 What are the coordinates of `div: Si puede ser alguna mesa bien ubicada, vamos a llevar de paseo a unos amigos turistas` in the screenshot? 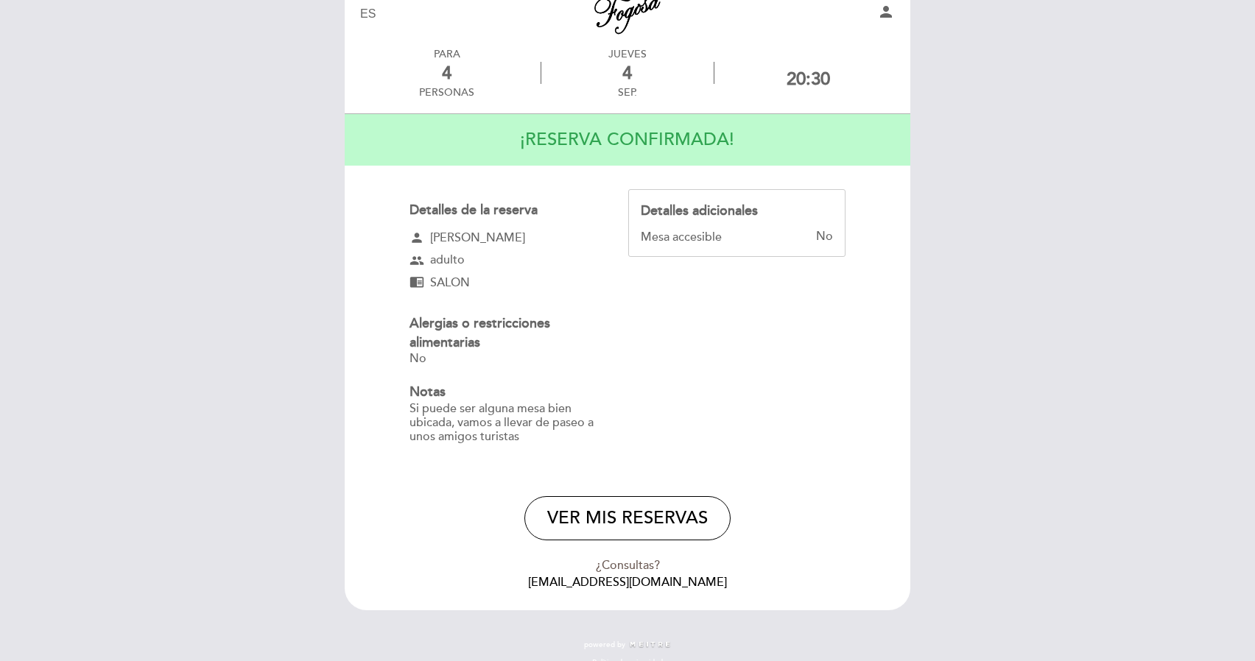 It's located at (505, 423).